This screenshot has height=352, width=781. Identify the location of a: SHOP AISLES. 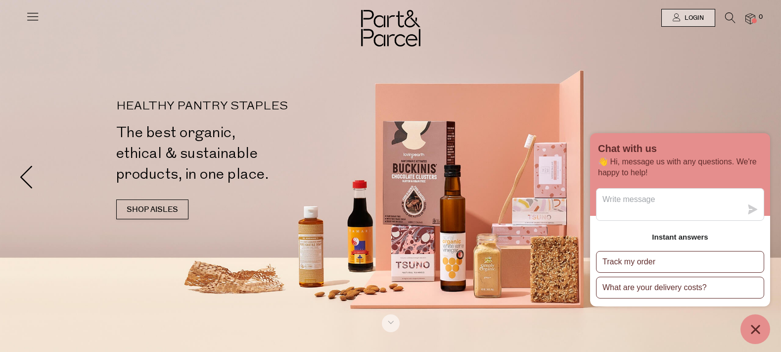
(152, 209).